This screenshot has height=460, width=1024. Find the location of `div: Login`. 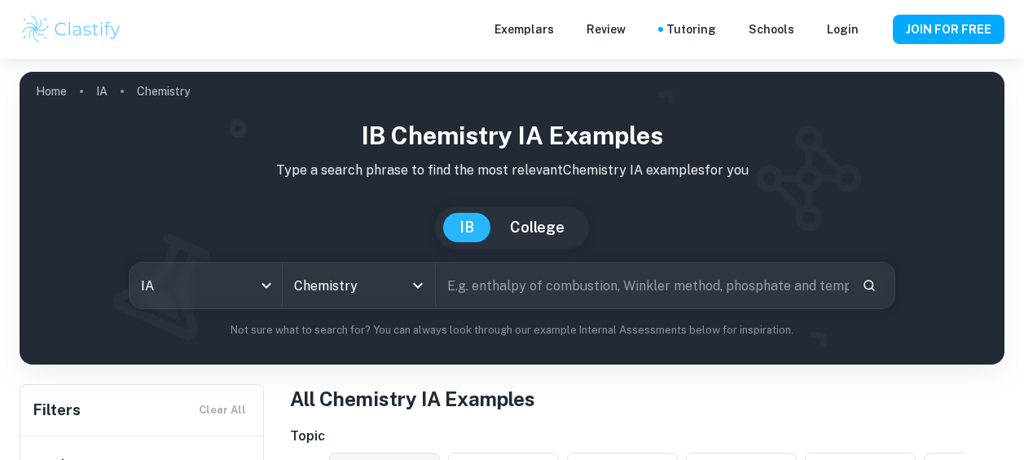

div: Login is located at coordinates (843, 29).